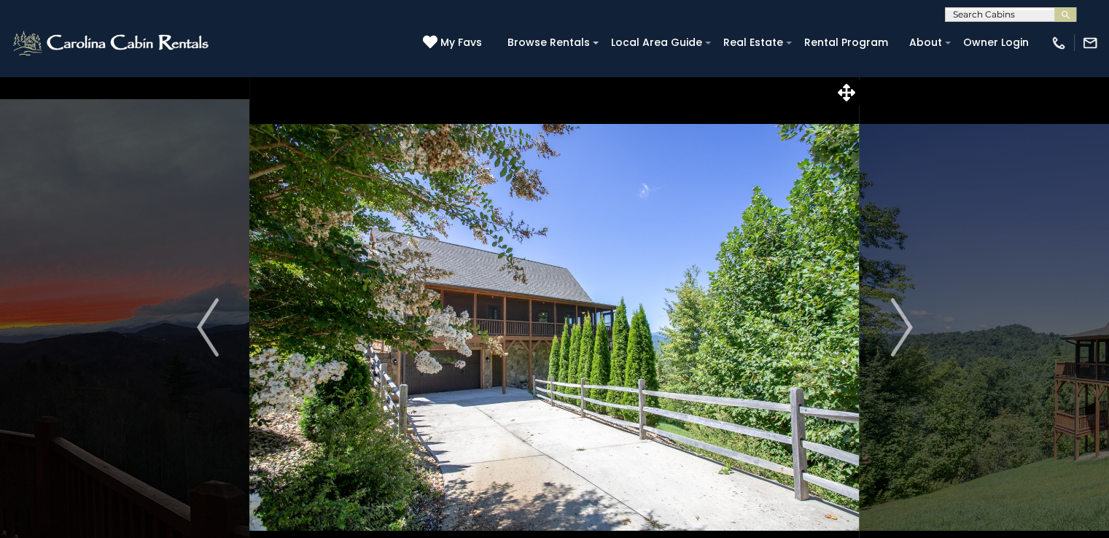  I want to click on img: mail-regular-white.png, so click(1090, 43).